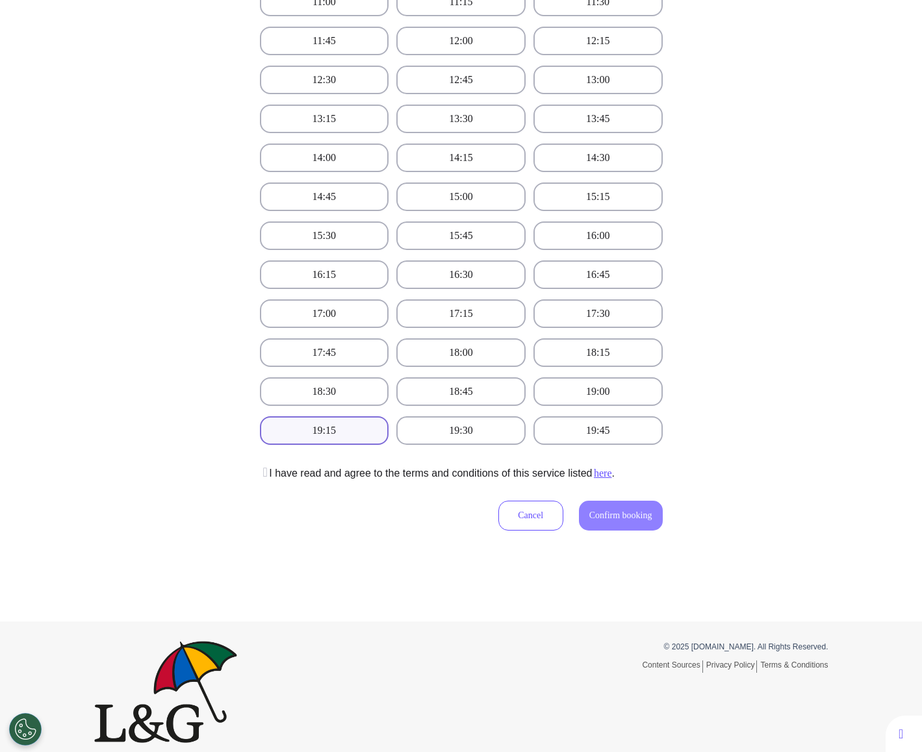  Describe the element at coordinates (598, 41) in the screenshot. I see `button: 12:15` at that location.